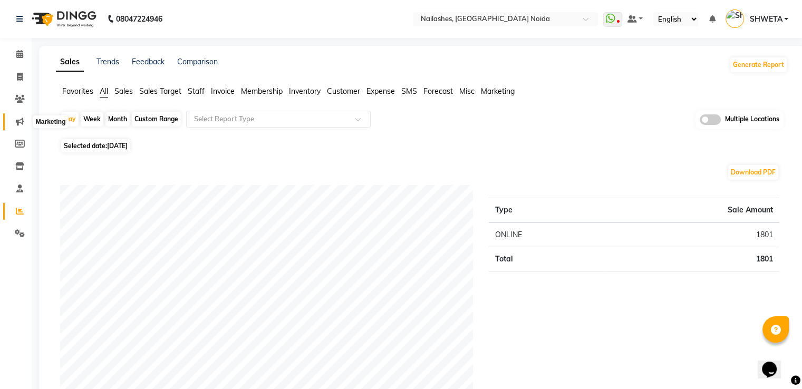 This screenshot has height=389, width=802. I want to click on span: SMS, so click(409, 91).